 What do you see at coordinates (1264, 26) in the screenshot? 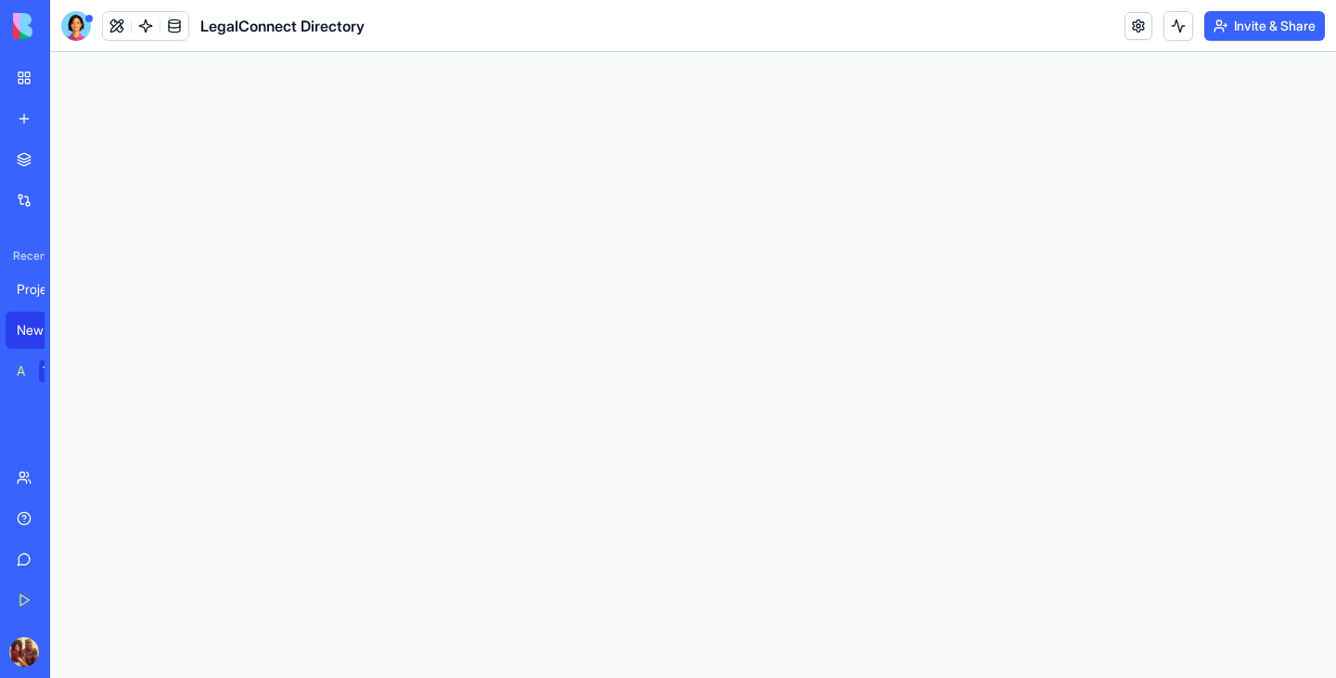
I see `button: Invite & Share` at bounding box center [1264, 26].